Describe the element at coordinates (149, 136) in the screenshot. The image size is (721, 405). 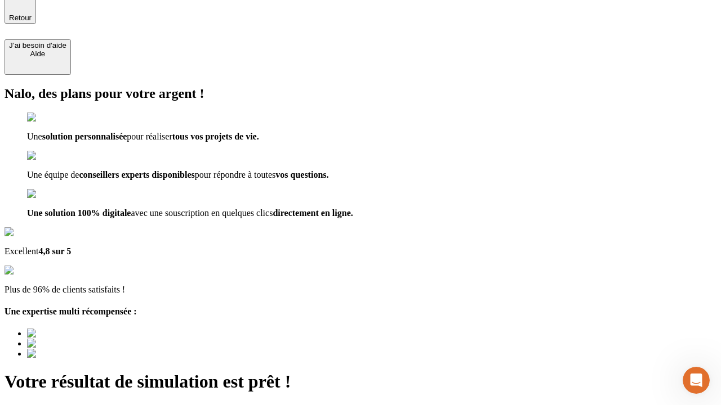
I see `span: pour réaliser` at that location.